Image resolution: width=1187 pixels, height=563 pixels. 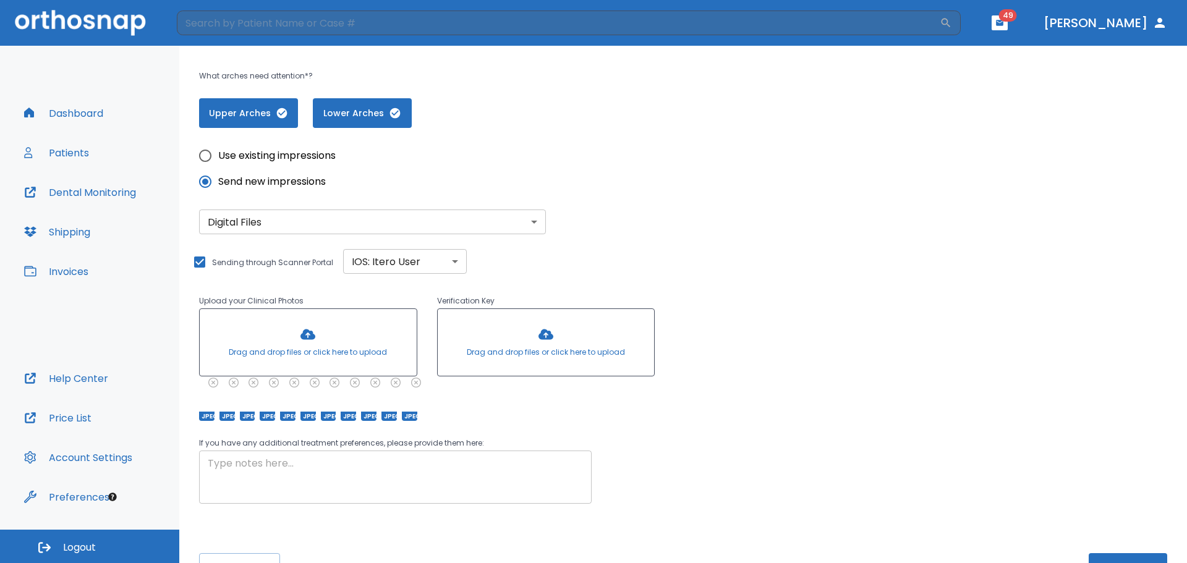 What do you see at coordinates (362, 113) in the screenshot?
I see `span: Lower Arches` at bounding box center [362, 113].